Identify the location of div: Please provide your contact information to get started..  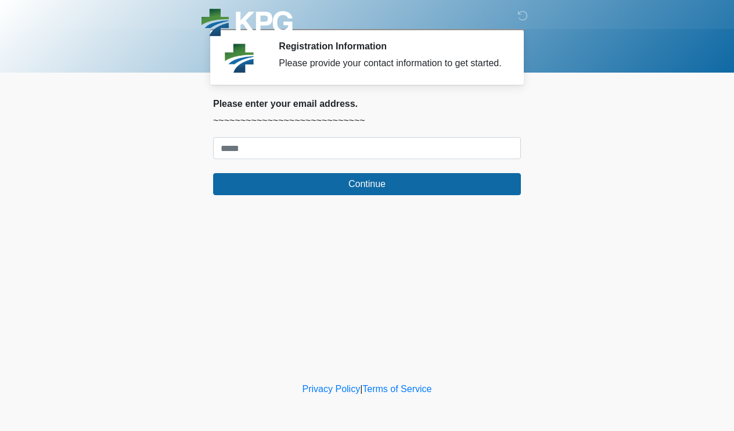
(391, 63).